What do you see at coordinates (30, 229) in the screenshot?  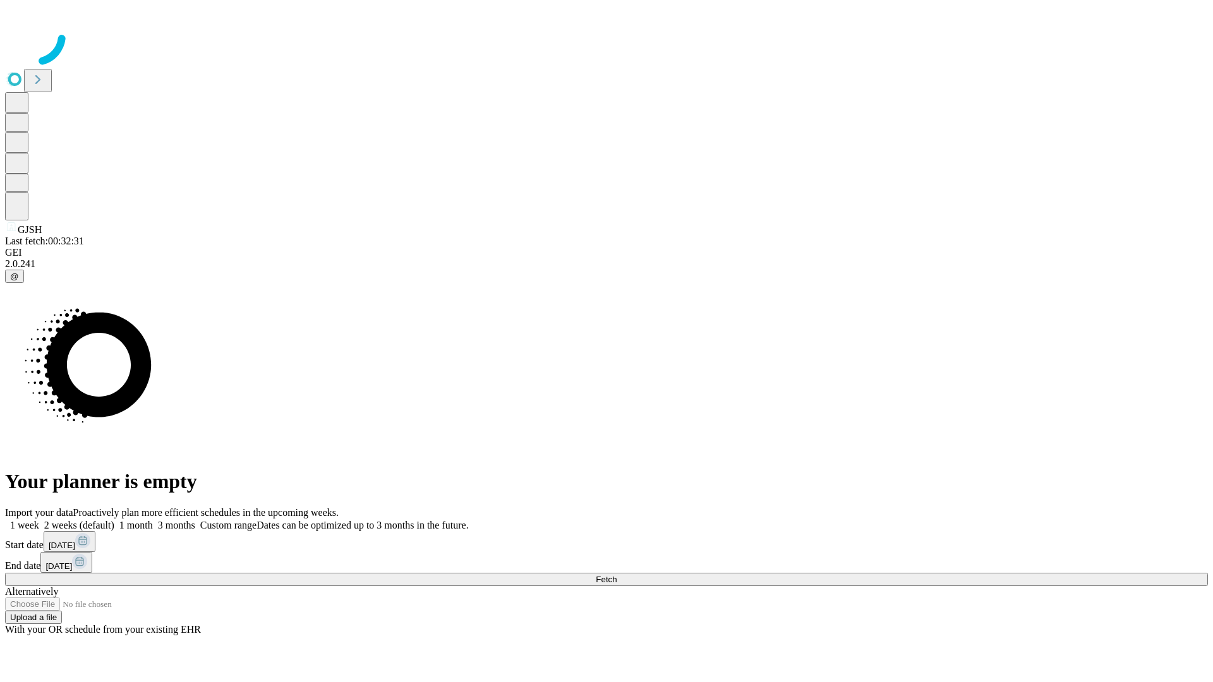 I see `span: GJSH` at bounding box center [30, 229].